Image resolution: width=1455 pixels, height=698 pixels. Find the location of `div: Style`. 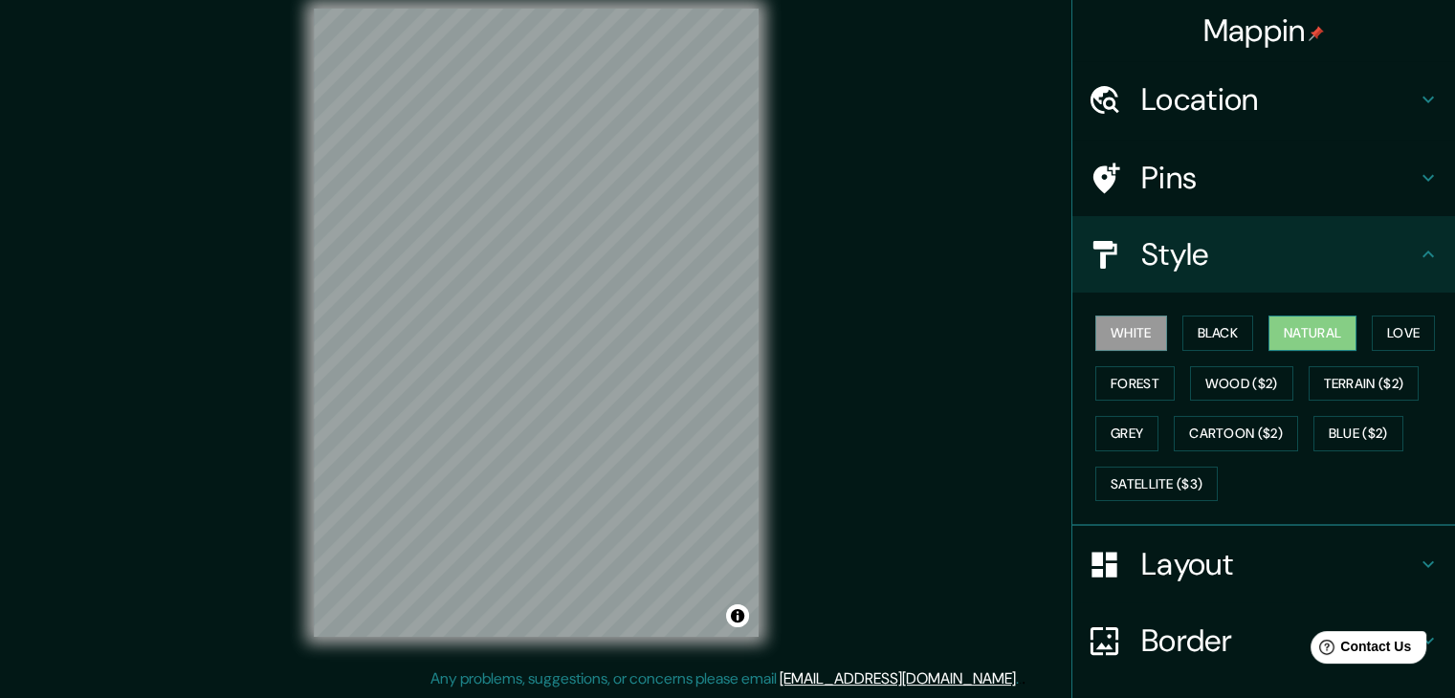

div: Style is located at coordinates (1264, 254).